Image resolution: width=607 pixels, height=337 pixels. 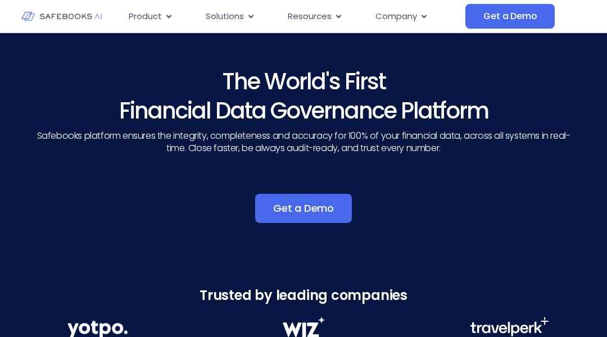 I want to click on span: Company, so click(x=396, y=16).